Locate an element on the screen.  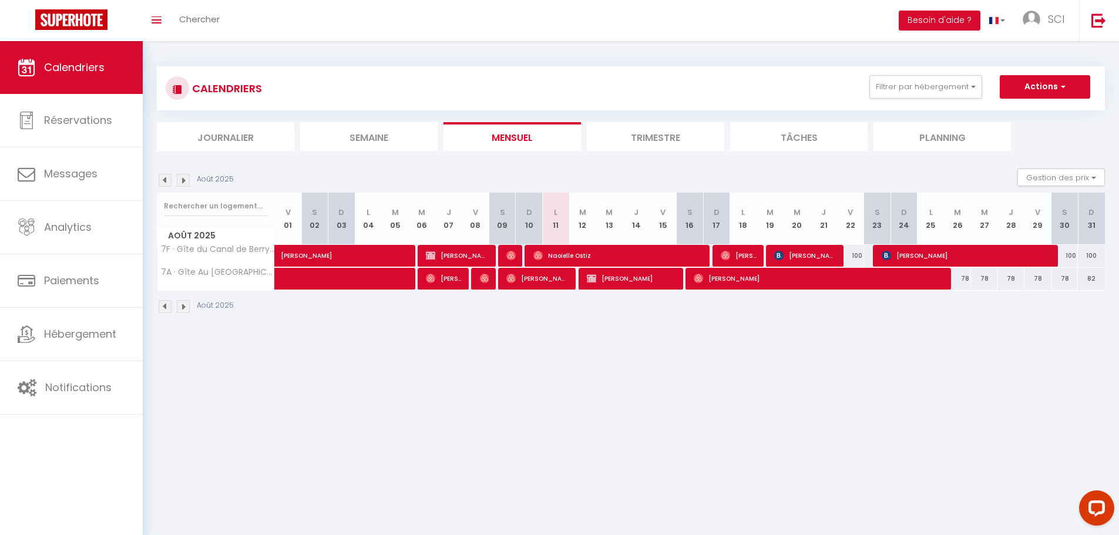
th: 17 is located at coordinates (717, 219).